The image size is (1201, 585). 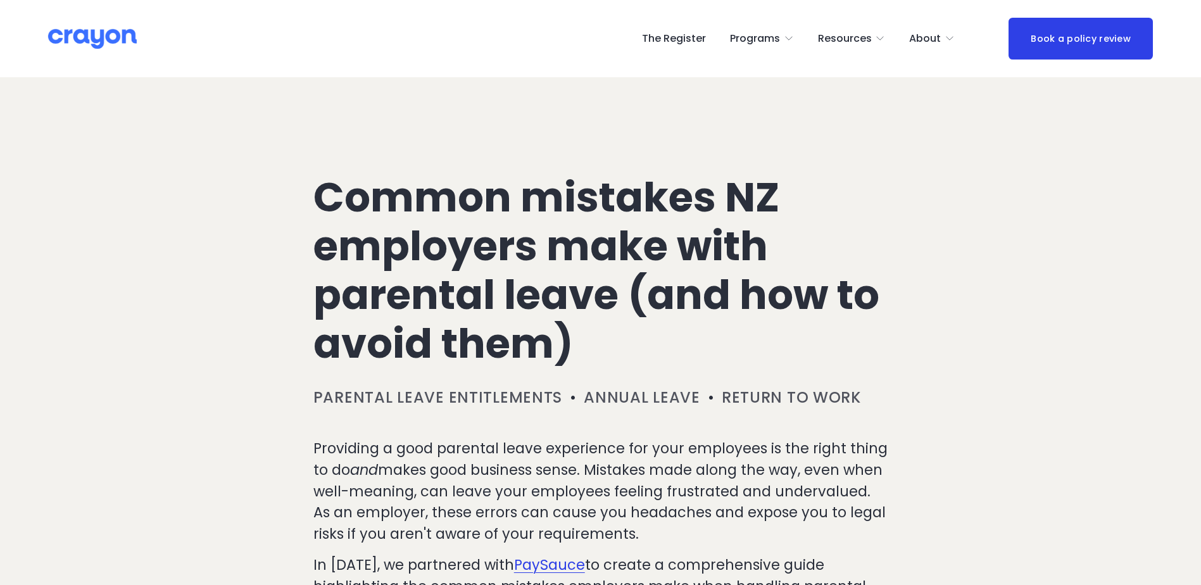 What do you see at coordinates (925, 39) in the screenshot?
I see `span: About` at bounding box center [925, 39].